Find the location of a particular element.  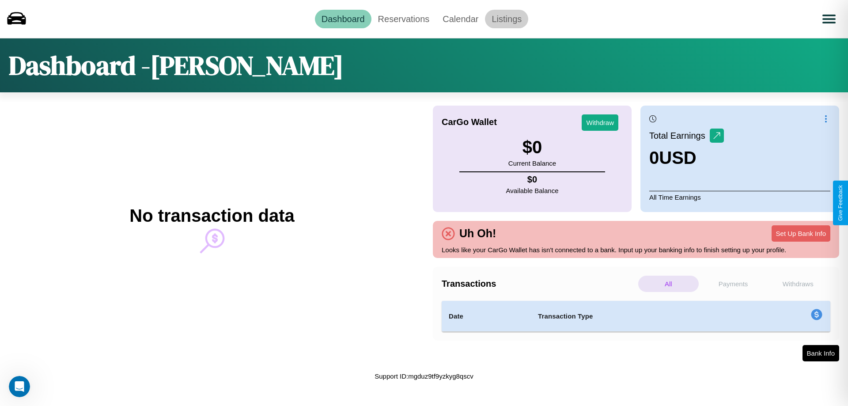

p: Withdraws is located at coordinates (797, 283).